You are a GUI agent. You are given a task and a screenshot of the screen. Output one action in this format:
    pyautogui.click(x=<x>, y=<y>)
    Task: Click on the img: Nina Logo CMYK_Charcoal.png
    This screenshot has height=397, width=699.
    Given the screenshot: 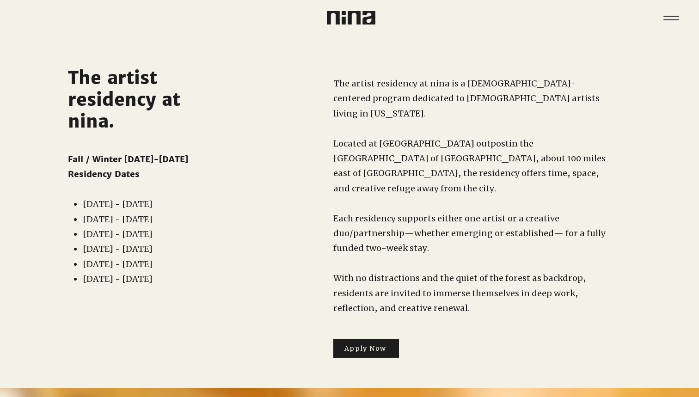 What is the action you would take?
    pyautogui.click(x=351, y=18)
    